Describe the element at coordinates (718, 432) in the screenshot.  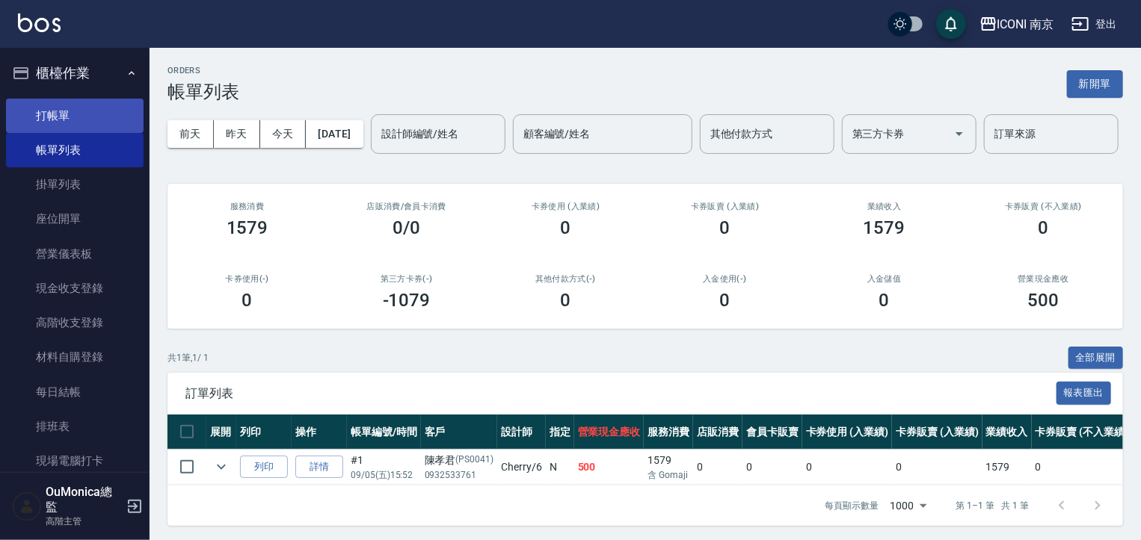
I see `th: 店販消費` at that location.